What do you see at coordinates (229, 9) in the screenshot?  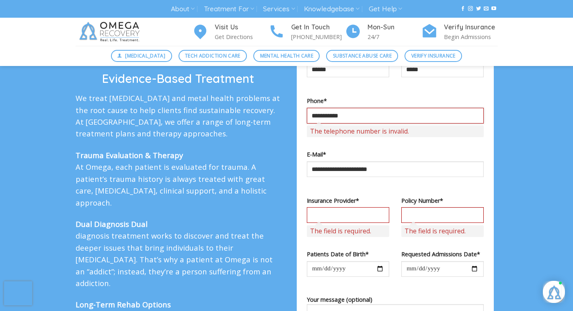 I see `a: Treatment For` at bounding box center [229, 9].